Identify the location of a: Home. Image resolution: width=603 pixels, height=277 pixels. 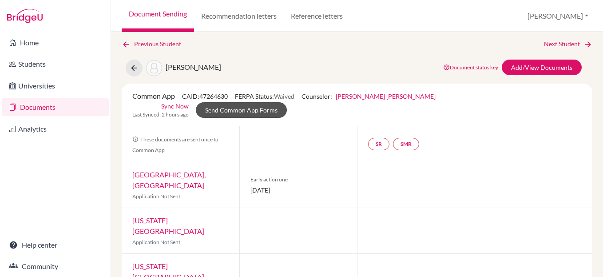
(55, 43).